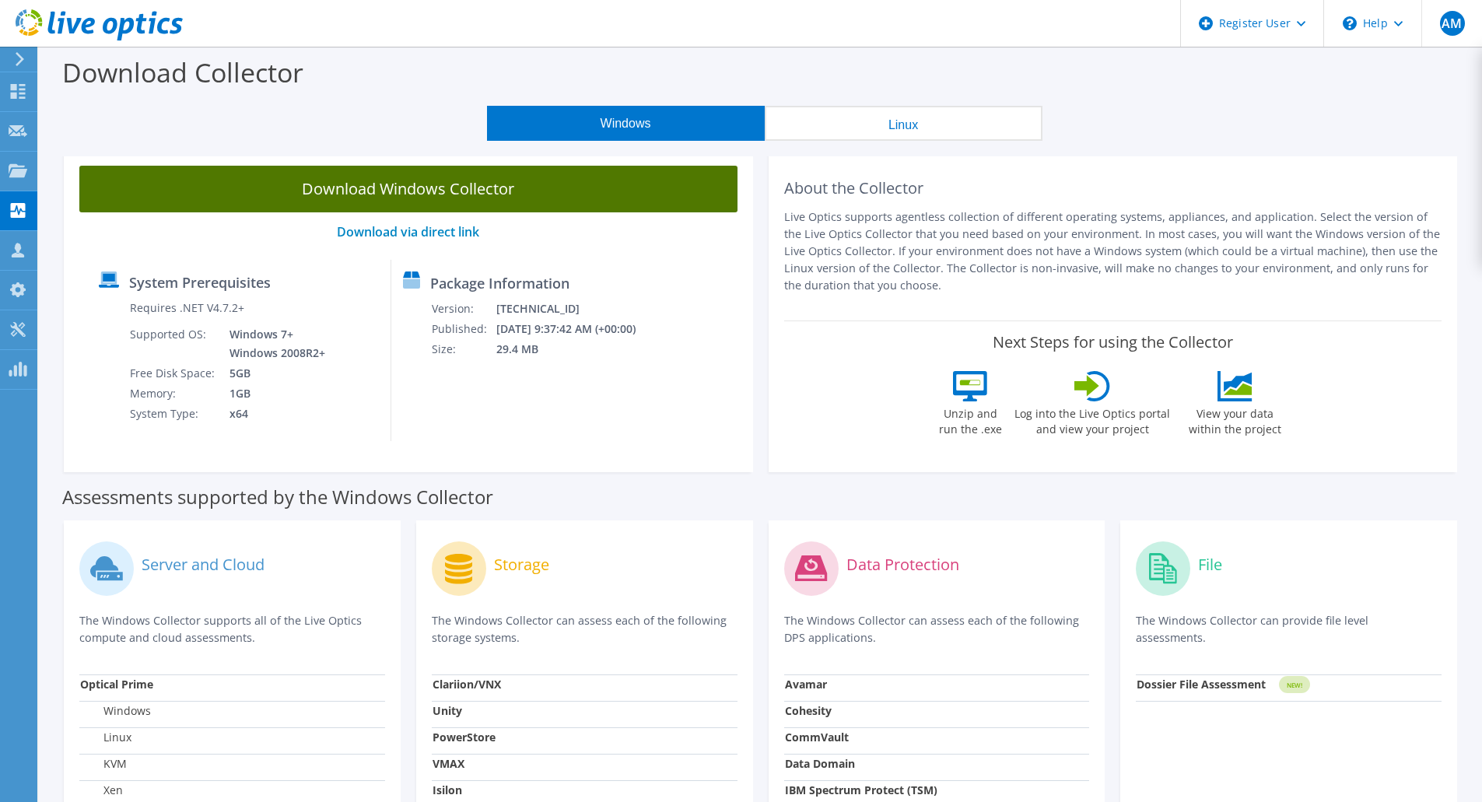 This screenshot has height=802, width=1482. I want to click on td: Memory:, so click(174, 394).